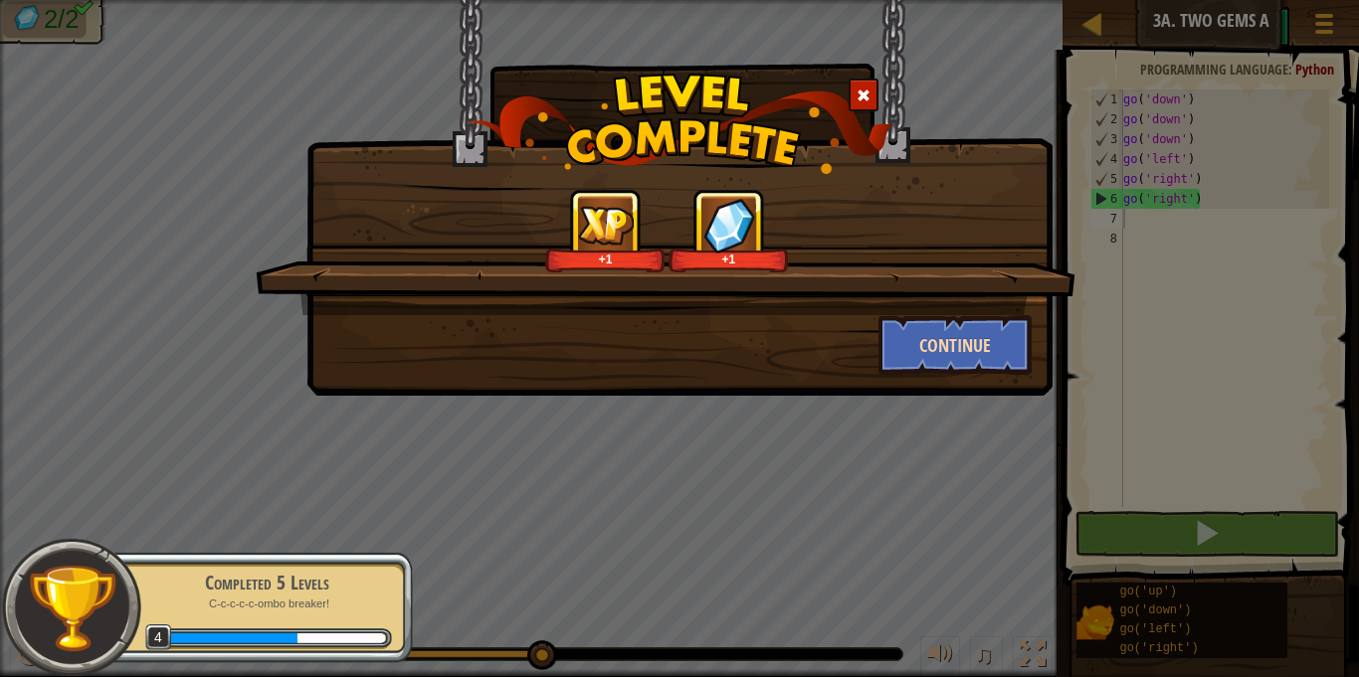 Image resolution: width=1359 pixels, height=677 pixels. Describe the element at coordinates (955, 345) in the screenshot. I see `button: Continue` at that location.